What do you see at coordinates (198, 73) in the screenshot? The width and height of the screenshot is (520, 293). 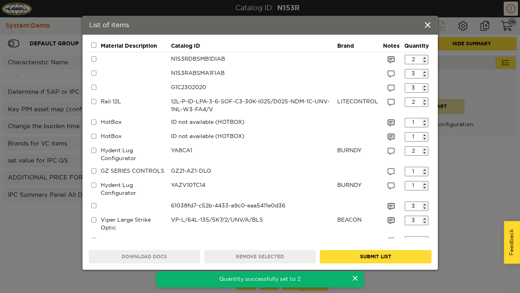 I see `a: N153RABSMA1FIAB` at bounding box center [198, 73].